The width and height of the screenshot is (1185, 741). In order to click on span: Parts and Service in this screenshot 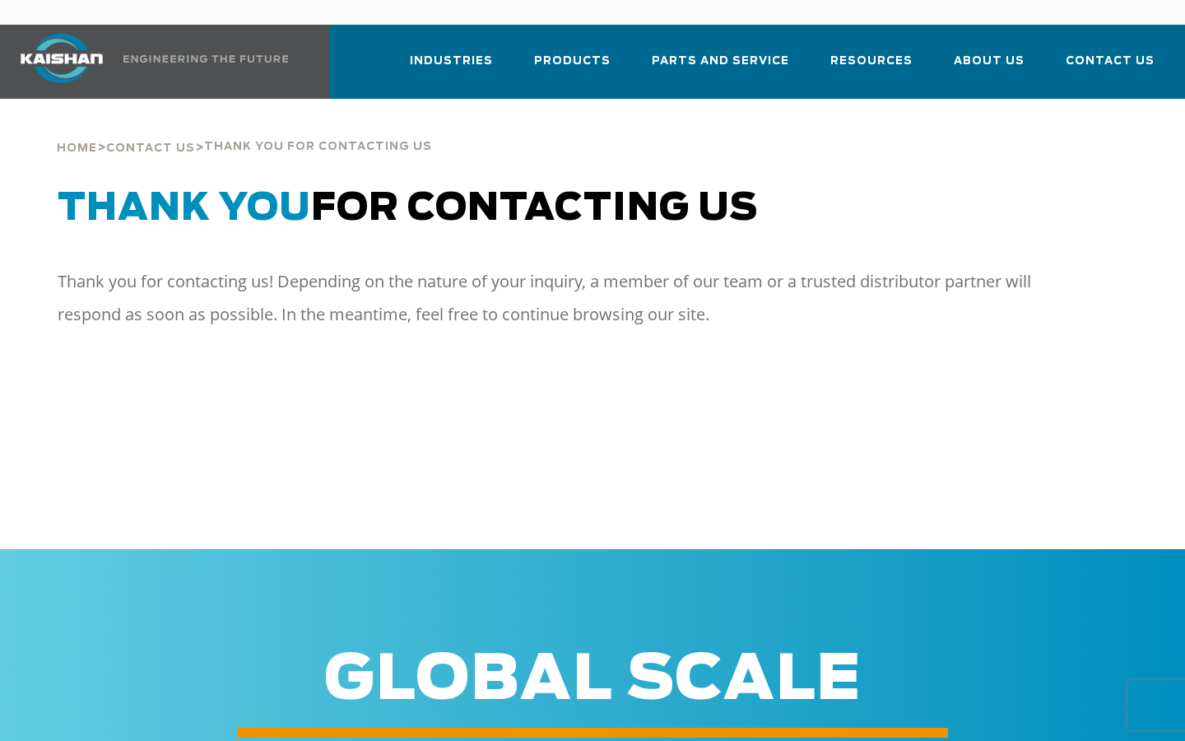, I will do `click(720, 61)`.